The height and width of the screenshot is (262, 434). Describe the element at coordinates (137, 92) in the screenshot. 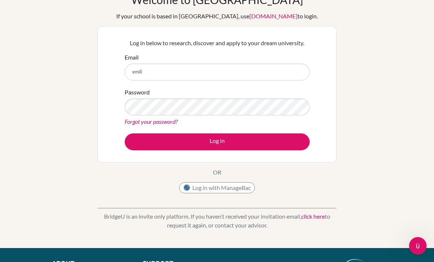

I see `label: Password` at that location.